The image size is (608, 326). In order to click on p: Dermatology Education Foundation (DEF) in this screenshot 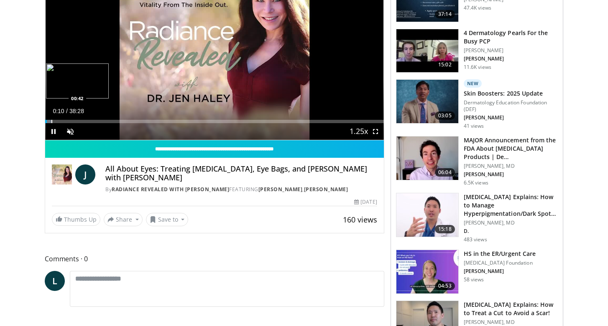, I will do `click(510, 106)`.